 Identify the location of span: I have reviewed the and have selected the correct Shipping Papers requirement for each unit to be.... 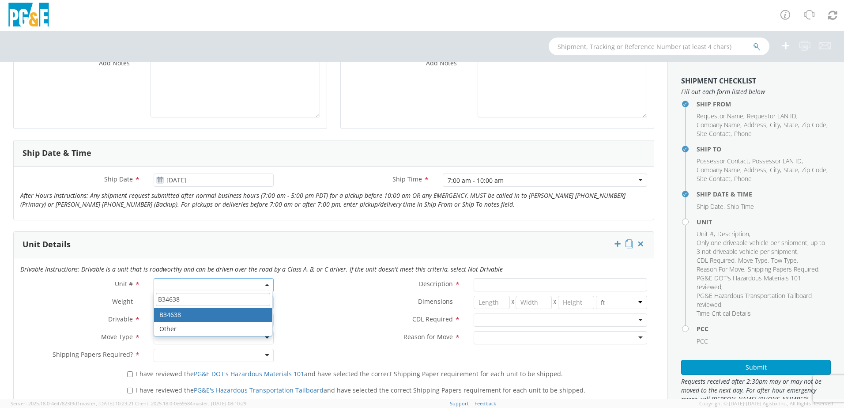
(360, 390).